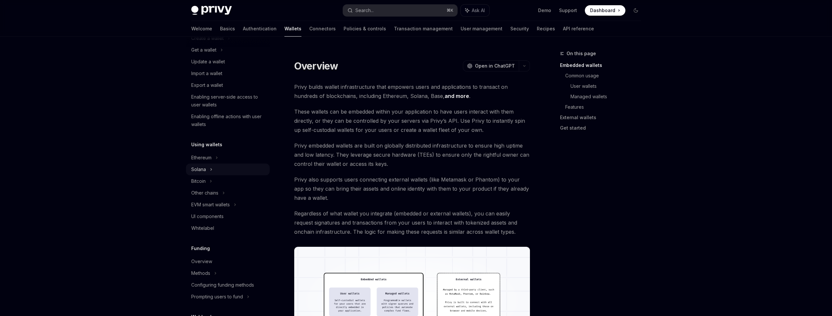 Image resolution: width=832 pixels, height=316 pixels. What do you see at coordinates (481, 29) in the screenshot?
I see `a: User management` at bounding box center [481, 29].